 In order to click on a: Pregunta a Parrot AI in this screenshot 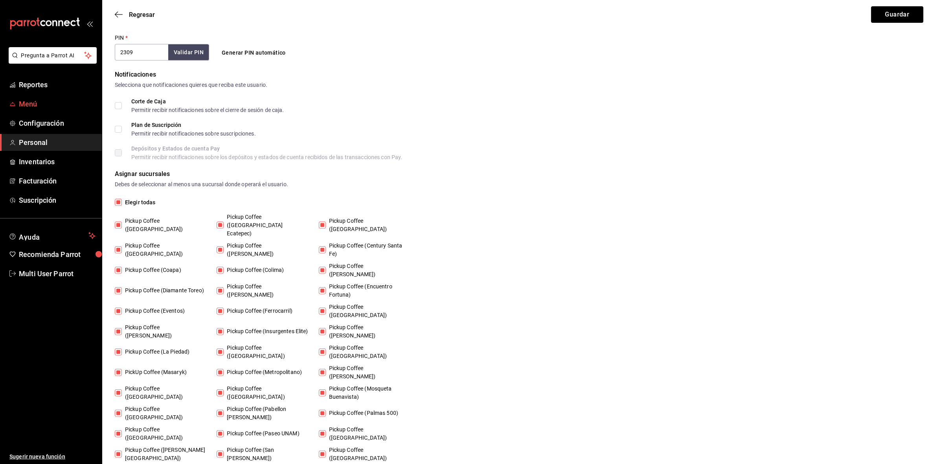, I will do `click(51, 61)`.